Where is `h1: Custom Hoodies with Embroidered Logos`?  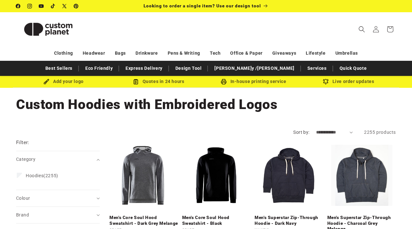 h1: Custom Hoodies with Embroidered Logos is located at coordinates (206, 105).